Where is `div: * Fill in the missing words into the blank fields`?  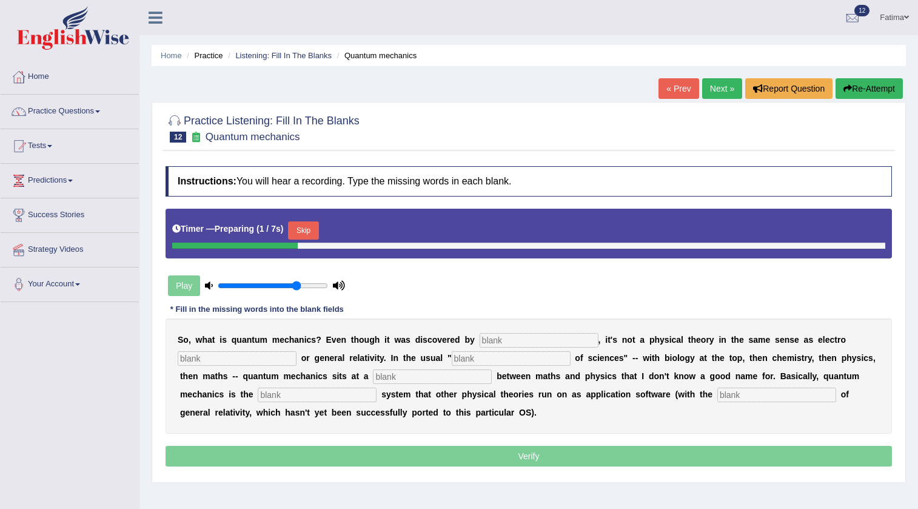
div: * Fill in the missing words into the blank fields is located at coordinates (257, 309).